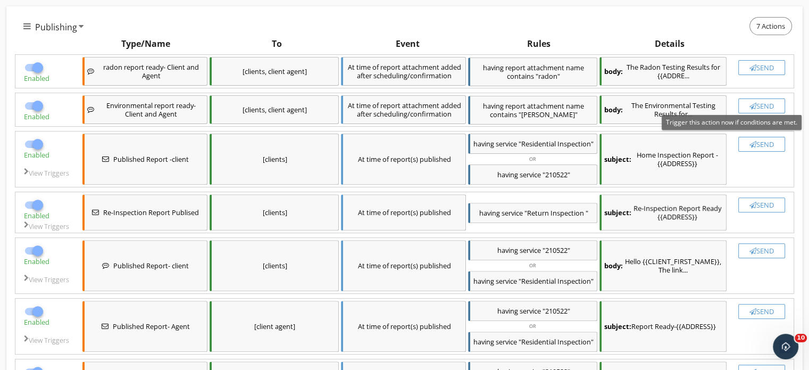 The width and height of the screenshot is (809, 370). I want to click on span: "Return Inspection ", so click(556, 213).